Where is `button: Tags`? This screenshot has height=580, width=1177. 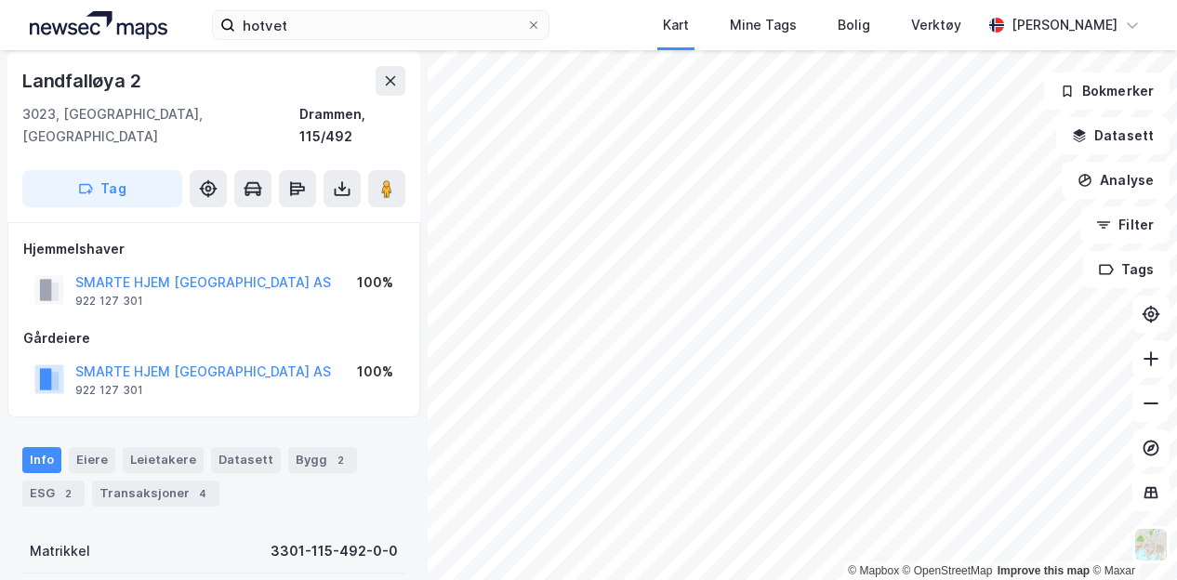
button: Tags is located at coordinates (1125, 269).